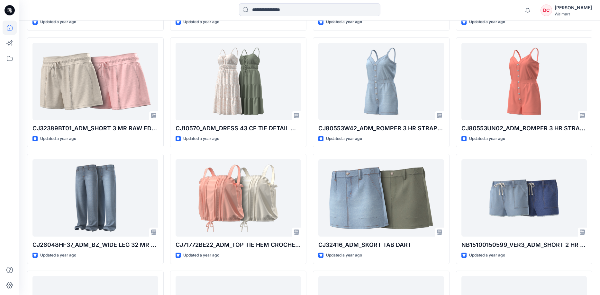  What do you see at coordinates (238, 245) in the screenshot?
I see `p: CJ71772BE22_ADM_TOP TIE HEM CROCHET STRAPS` at bounding box center [238, 245].